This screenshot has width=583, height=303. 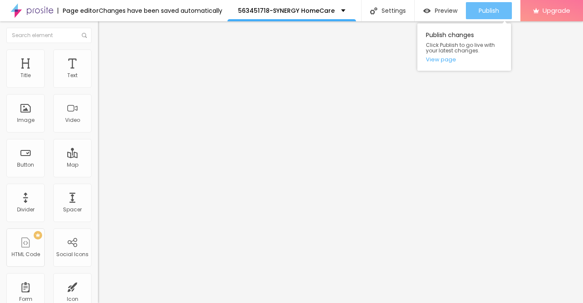 I want to click on div: Social Icons, so click(x=72, y=254).